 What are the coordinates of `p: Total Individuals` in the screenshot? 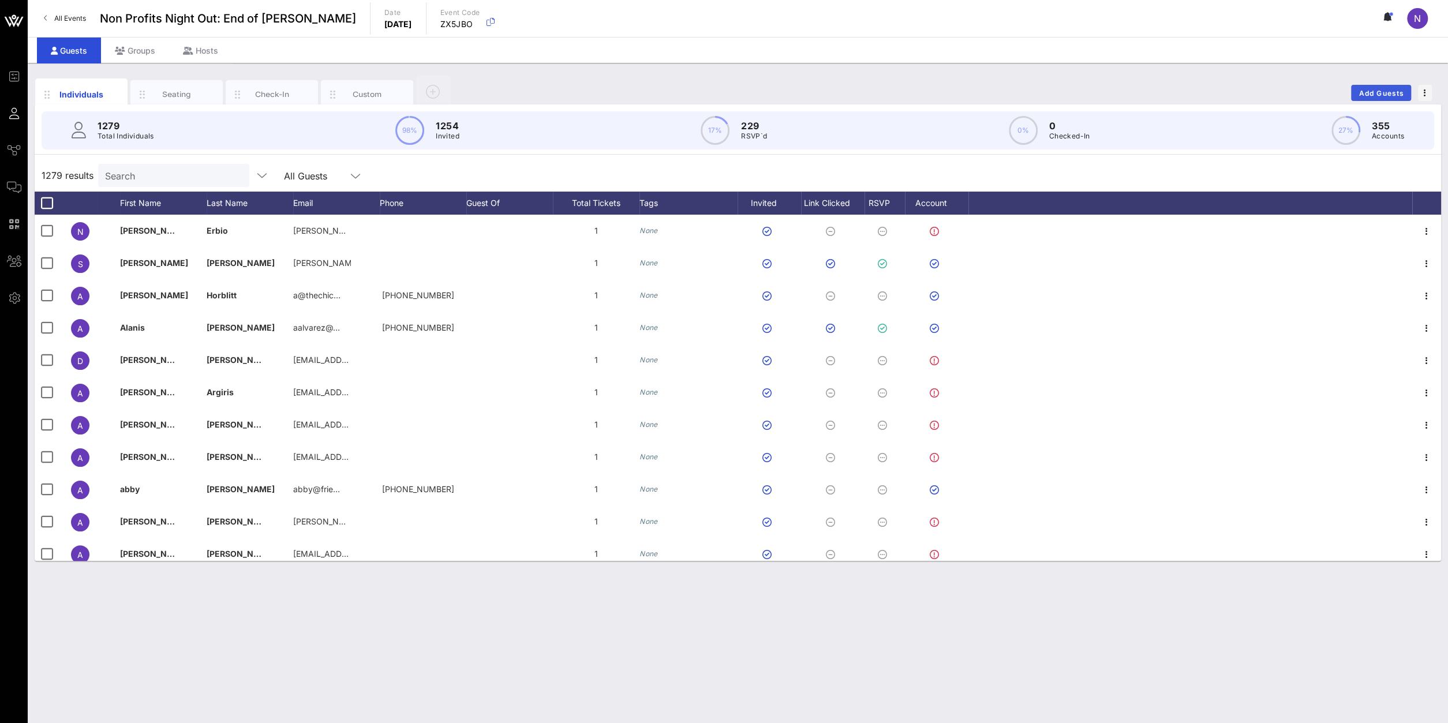 It's located at (126, 136).